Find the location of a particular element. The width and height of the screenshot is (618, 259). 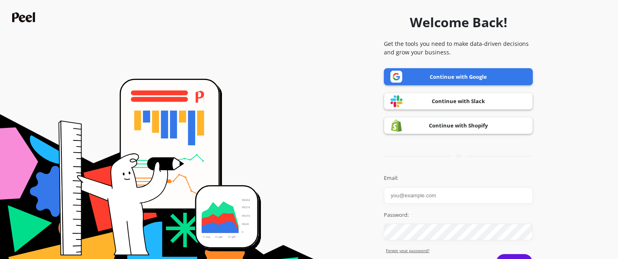

div: or is located at coordinates (458, 156).